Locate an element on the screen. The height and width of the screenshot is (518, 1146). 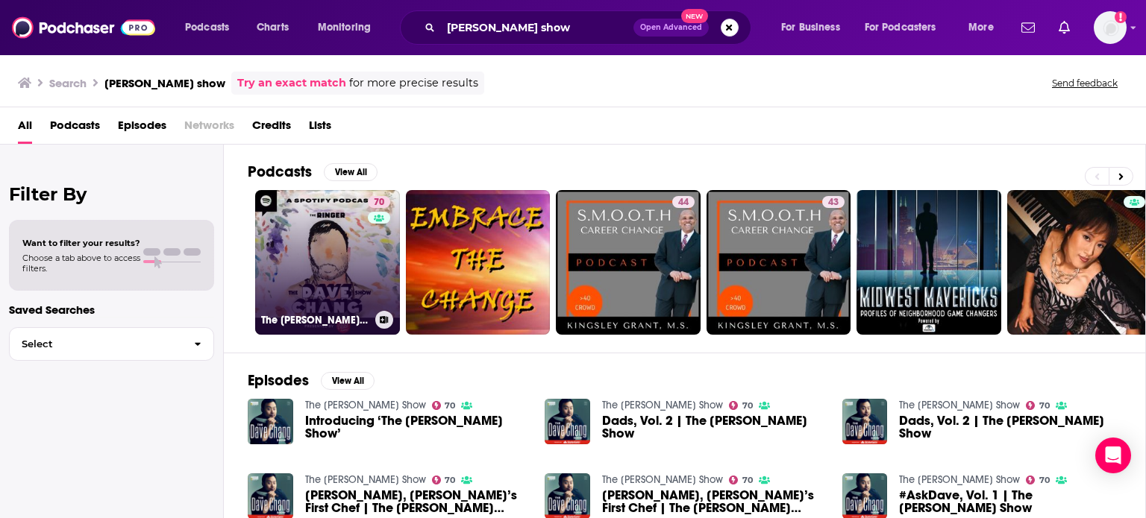
img: Podchaser - Follow, Share and Rate Podcasts is located at coordinates (84, 28).